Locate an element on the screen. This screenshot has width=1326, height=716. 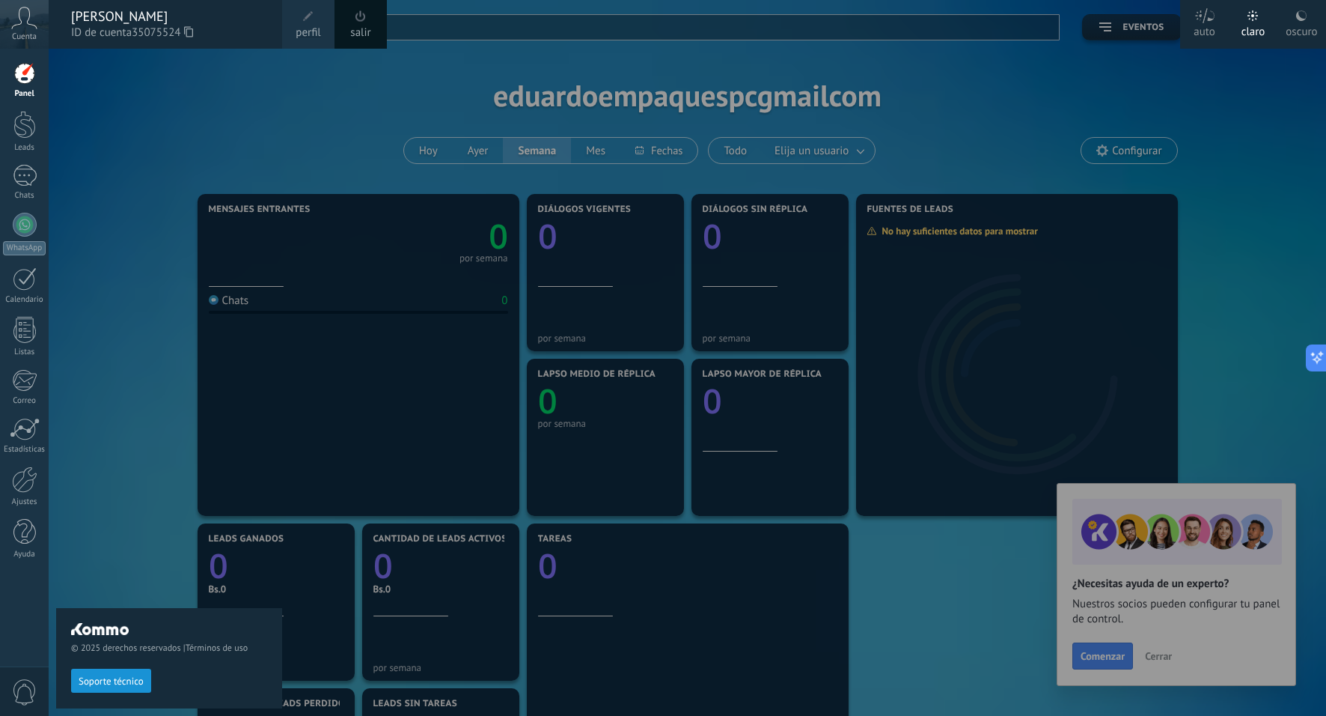
div: Listas is located at coordinates (25, 352).